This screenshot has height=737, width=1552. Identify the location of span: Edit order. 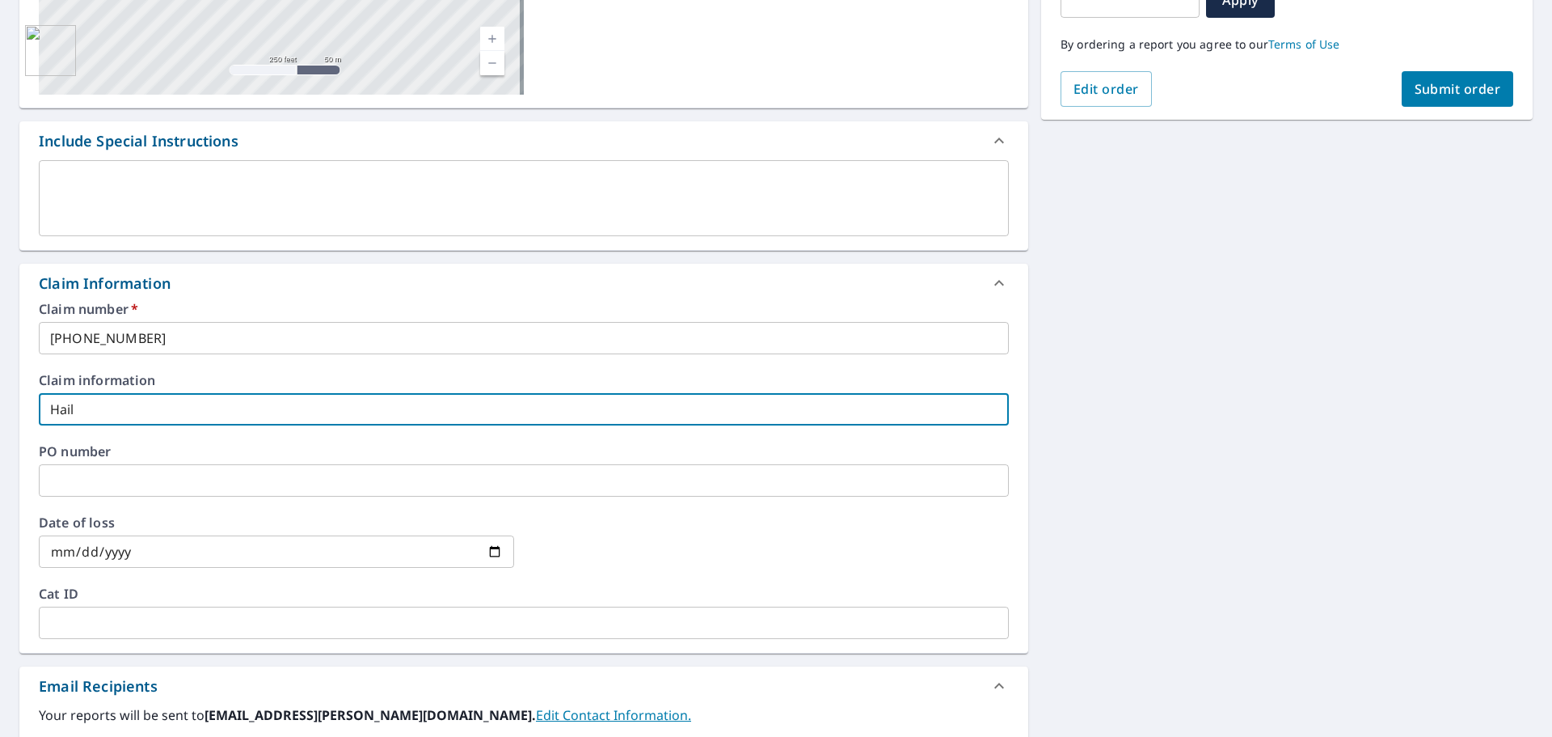
(1106, 89).